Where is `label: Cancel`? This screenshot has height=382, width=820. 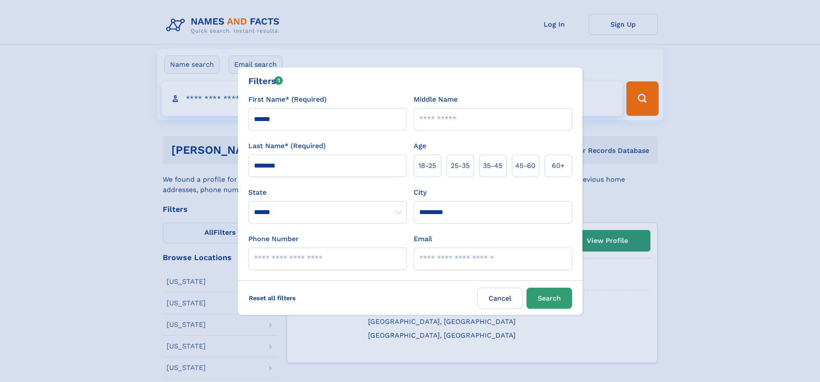 label: Cancel is located at coordinates (500, 298).